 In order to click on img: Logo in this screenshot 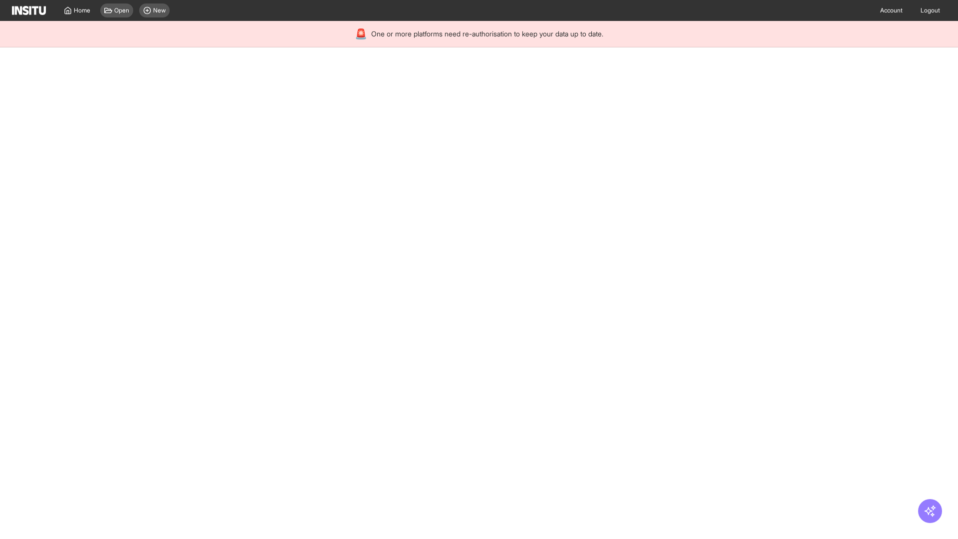, I will do `click(29, 10)`.